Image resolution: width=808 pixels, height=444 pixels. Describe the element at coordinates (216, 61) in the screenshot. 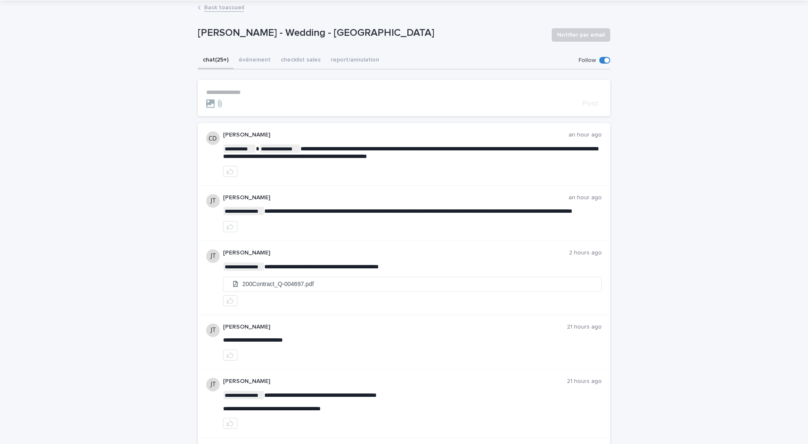

I see `button: chat (25+)` at that location.